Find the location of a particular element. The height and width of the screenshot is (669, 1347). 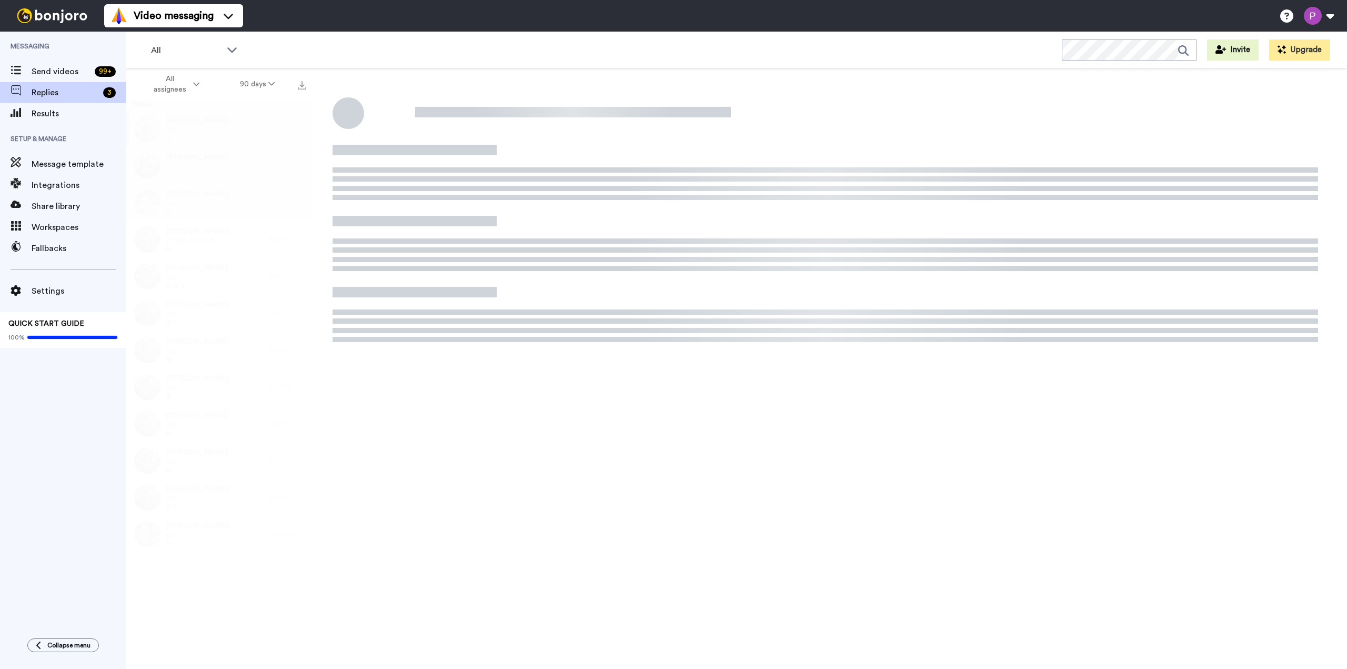

span: 189 is located at coordinates (197, 498).